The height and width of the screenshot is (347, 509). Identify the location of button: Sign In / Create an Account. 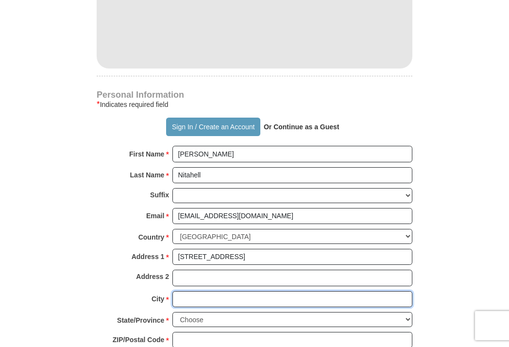
(213, 127).